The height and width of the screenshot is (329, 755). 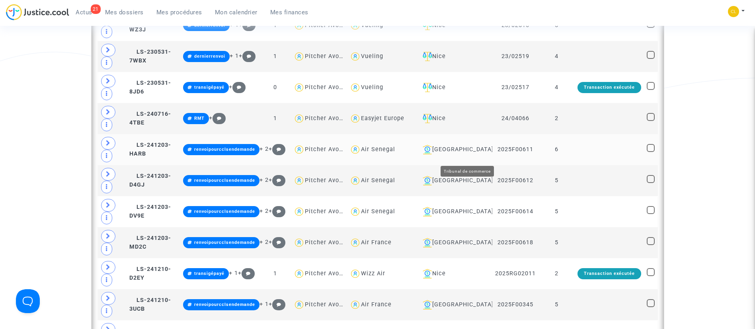 I want to click on span: RMT, so click(x=199, y=118).